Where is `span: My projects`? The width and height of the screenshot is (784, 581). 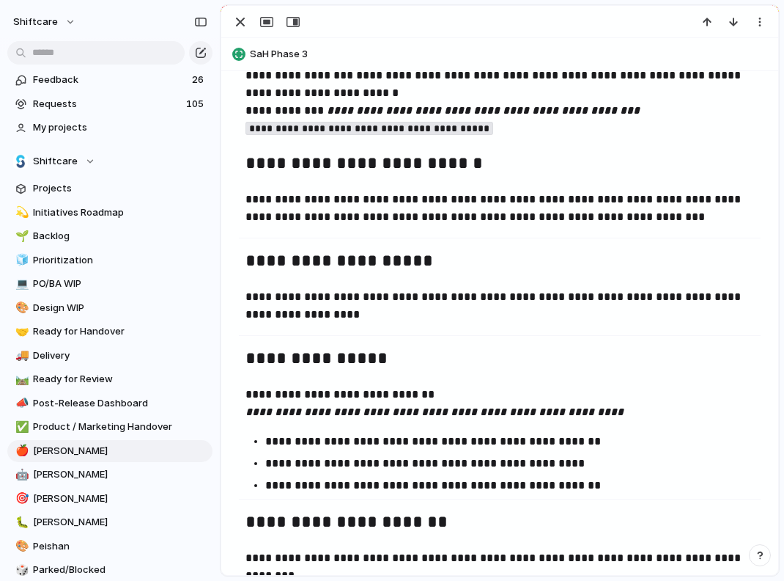 span: My projects is located at coordinates (120, 128).